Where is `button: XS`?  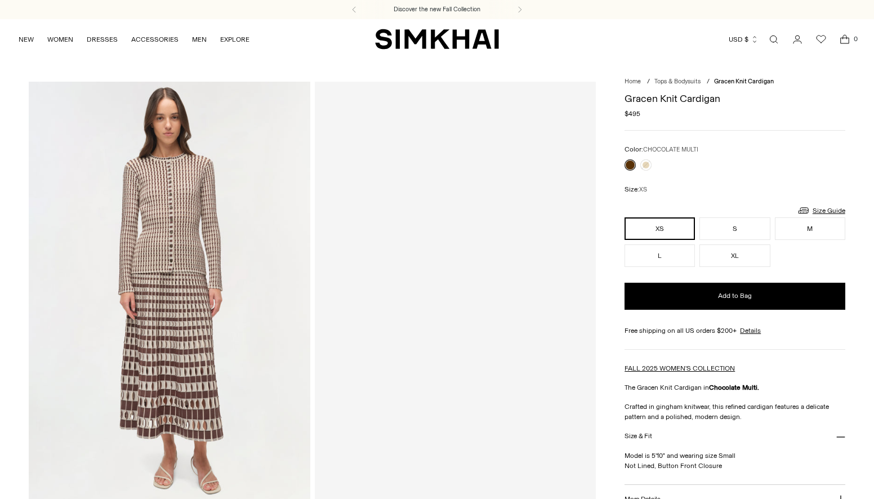
button: XS is located at coordinates (660, 229).